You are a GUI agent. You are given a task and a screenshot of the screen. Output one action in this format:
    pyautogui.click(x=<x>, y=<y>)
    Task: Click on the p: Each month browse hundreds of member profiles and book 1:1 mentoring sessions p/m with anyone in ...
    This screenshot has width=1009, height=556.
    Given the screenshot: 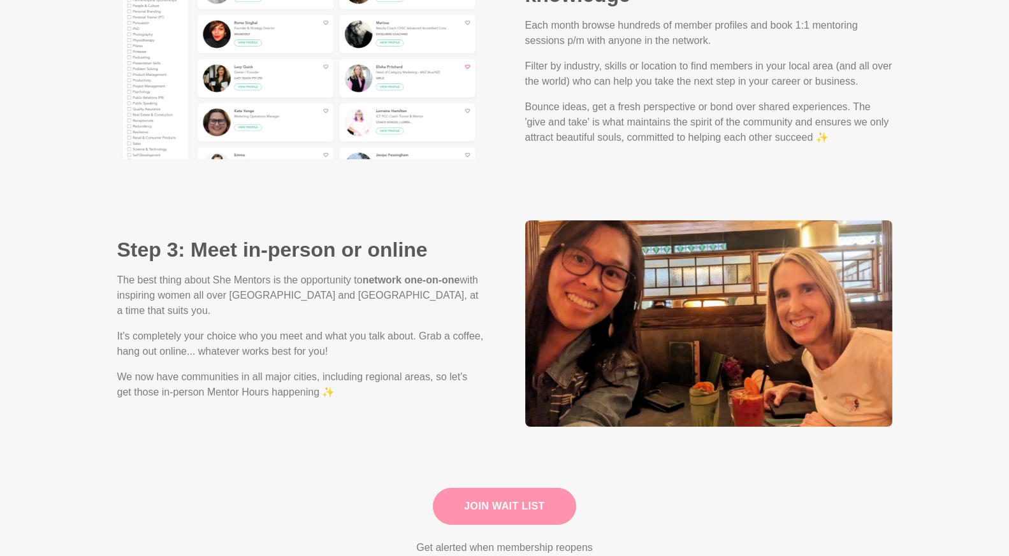 What is the action you would take?
    pyautogui.click(x=709, y=33)
    